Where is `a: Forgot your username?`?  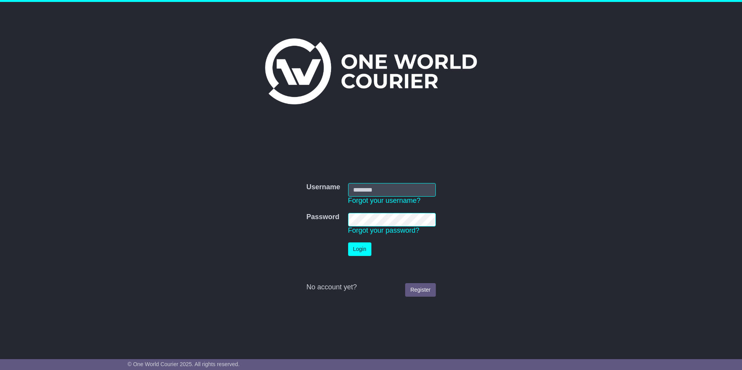 a: Forgot your username? is located at coordinates (384, 201).